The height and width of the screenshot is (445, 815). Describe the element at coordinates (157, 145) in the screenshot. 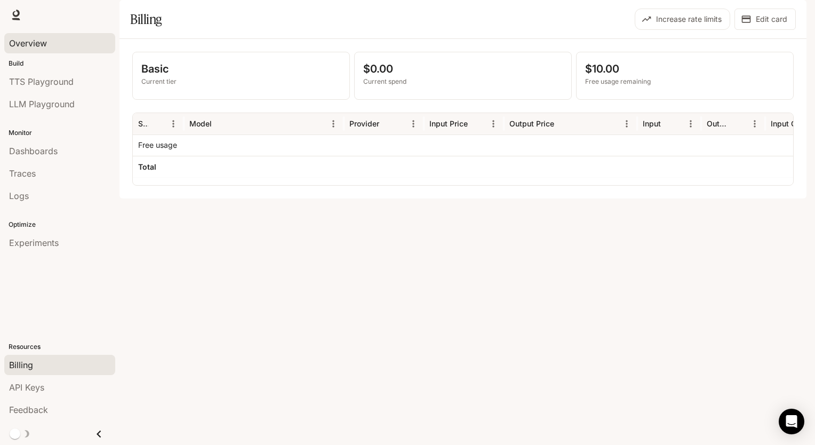

I see `p: Free usage` at that location.